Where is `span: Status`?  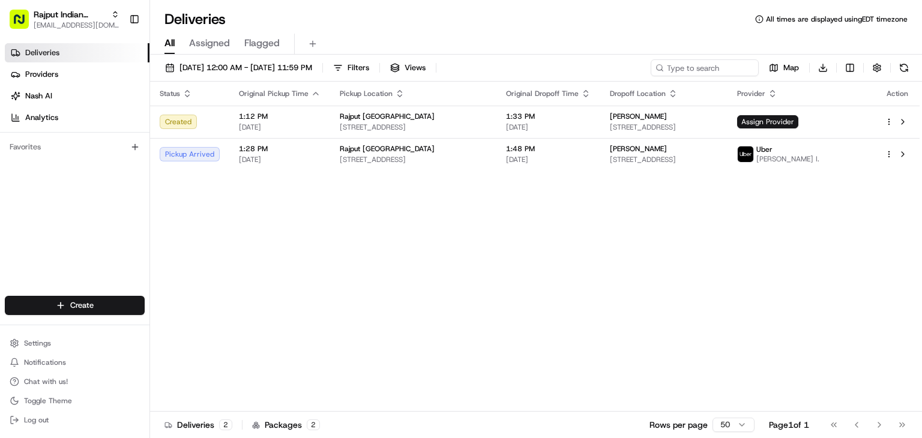 span: Status is located at coordinates (170, 94).